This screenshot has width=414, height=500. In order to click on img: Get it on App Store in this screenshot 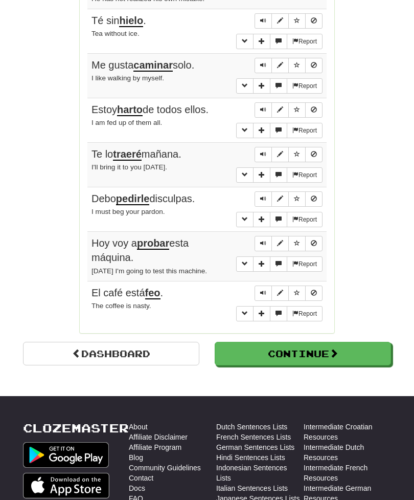, I will do `click(66, 486)`.